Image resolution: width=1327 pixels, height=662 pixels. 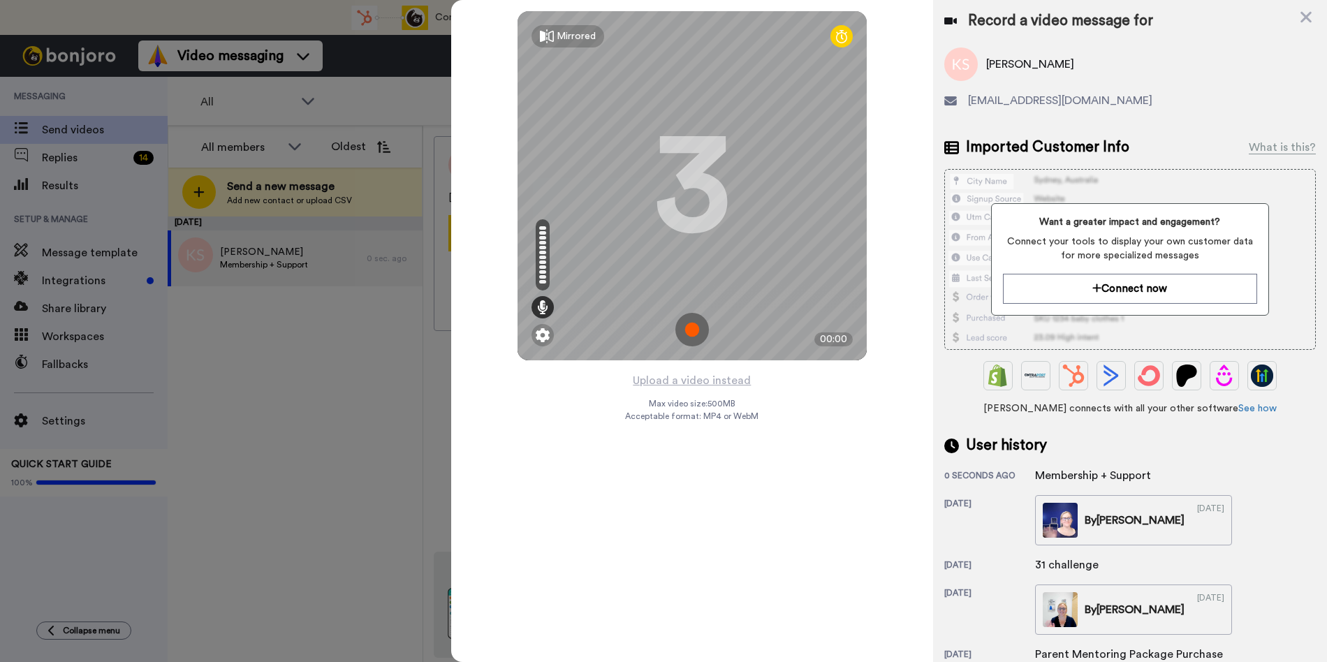 I want to click on div: 00:00, so click(x=833, y=339).